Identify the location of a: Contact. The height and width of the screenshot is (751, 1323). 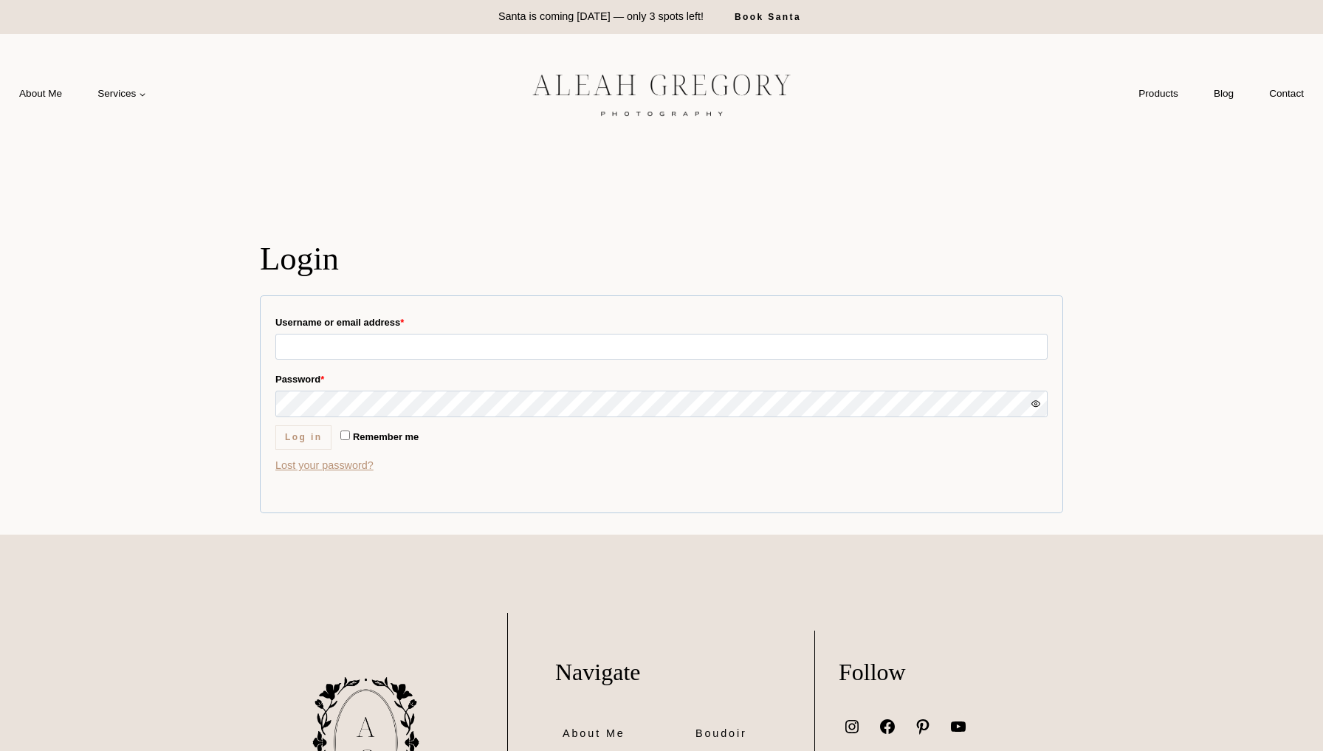
(1286, 94).